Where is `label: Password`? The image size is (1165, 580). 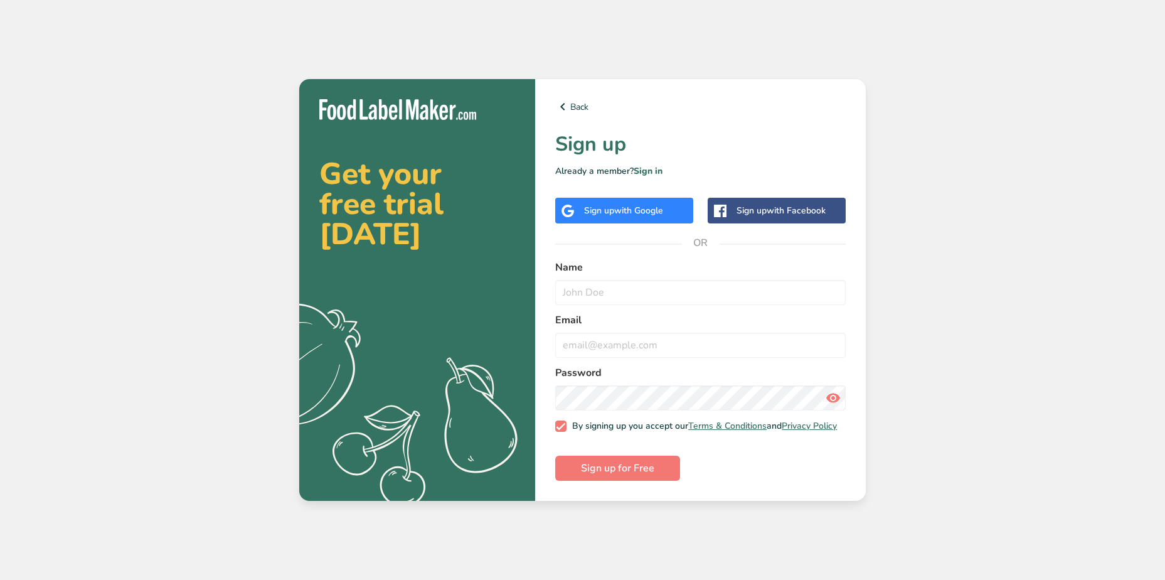 label: Password is located at coordinates (700, 373).